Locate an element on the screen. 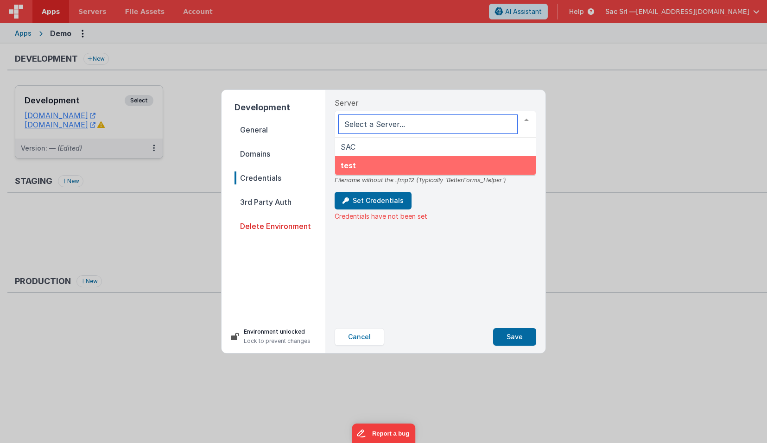  div: Filename without the .fmp12 (Typically 'BetterForms_Helper') is located at coordinates (435, 180).